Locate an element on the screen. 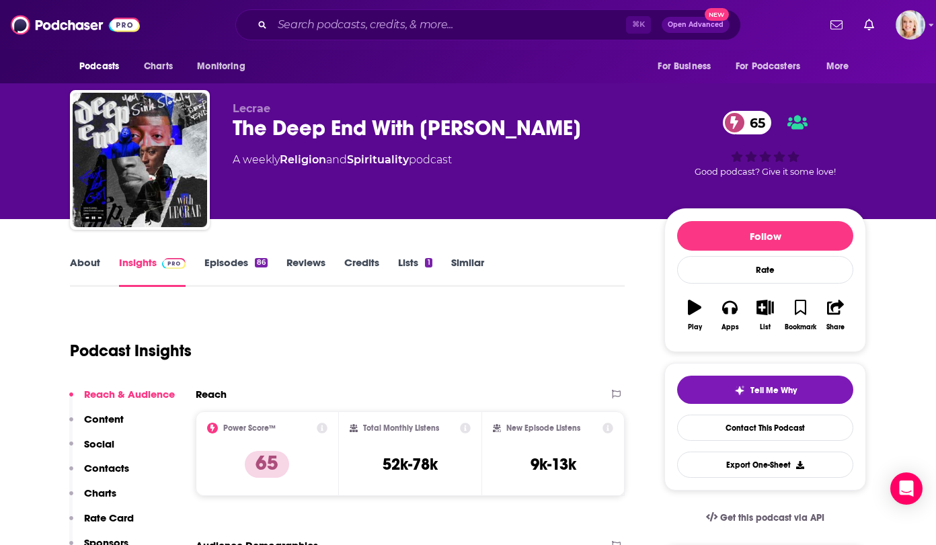  a: Spirituality is located at coordinates (378, 159).